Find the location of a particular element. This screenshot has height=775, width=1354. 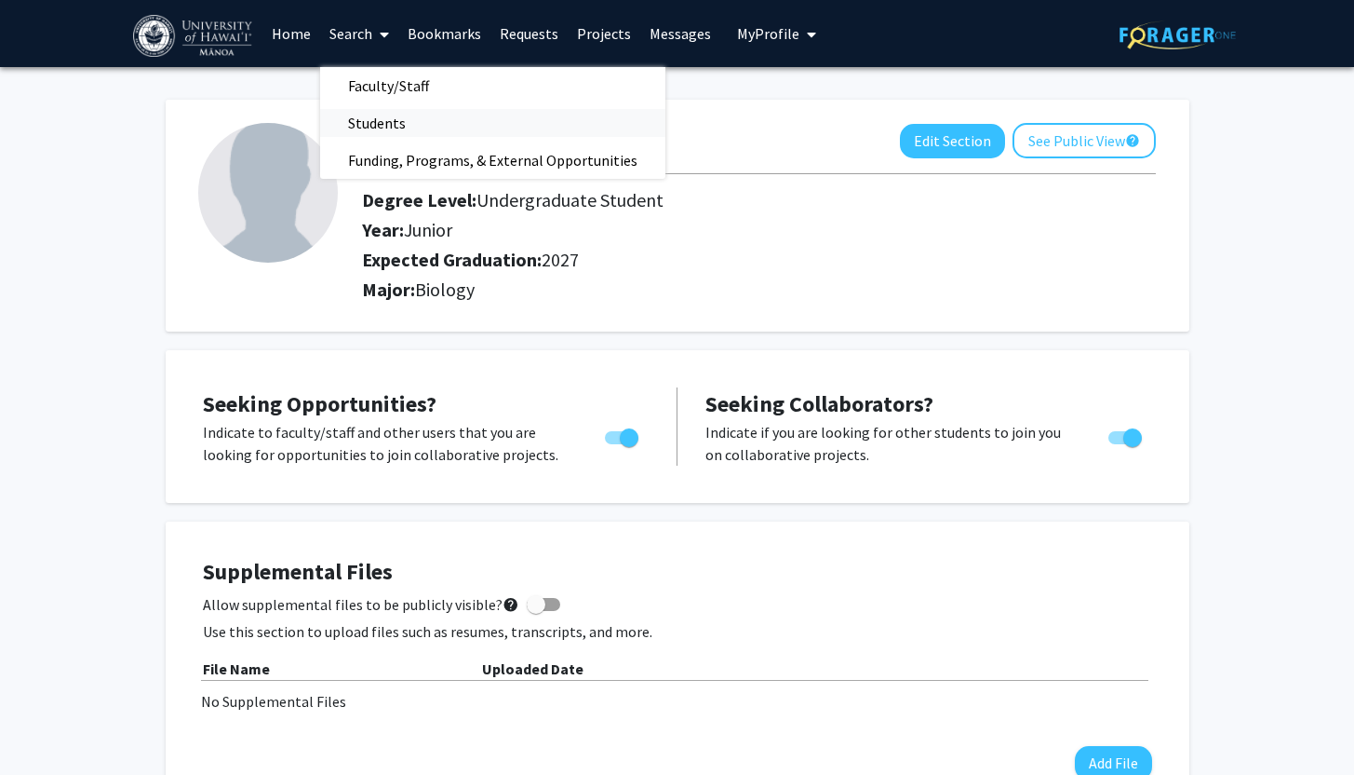

span: Seeking Collaborators? is located at coordinates (819, 403).